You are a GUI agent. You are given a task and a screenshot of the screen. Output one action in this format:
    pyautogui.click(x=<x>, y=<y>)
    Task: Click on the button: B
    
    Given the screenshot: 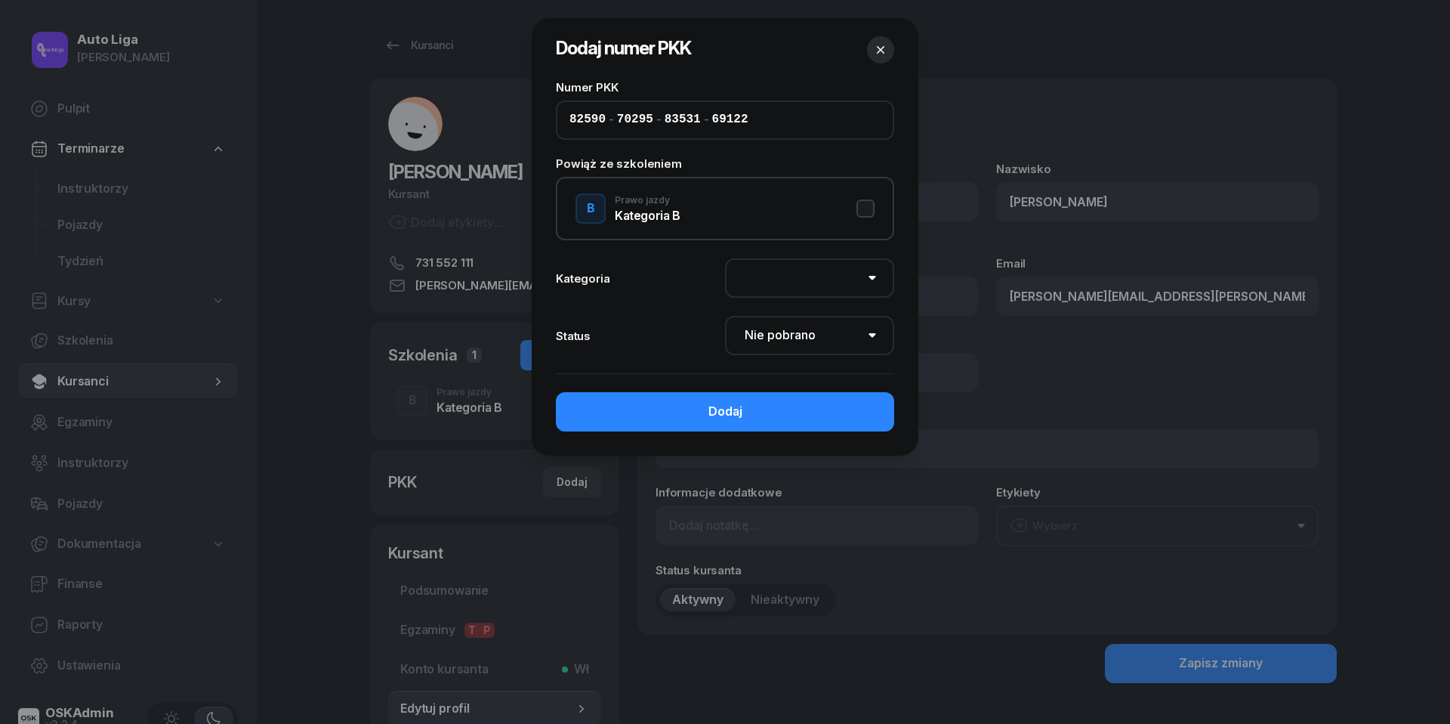 What is the action you would take?
    pyautogui.click(x=591, y=208)
    